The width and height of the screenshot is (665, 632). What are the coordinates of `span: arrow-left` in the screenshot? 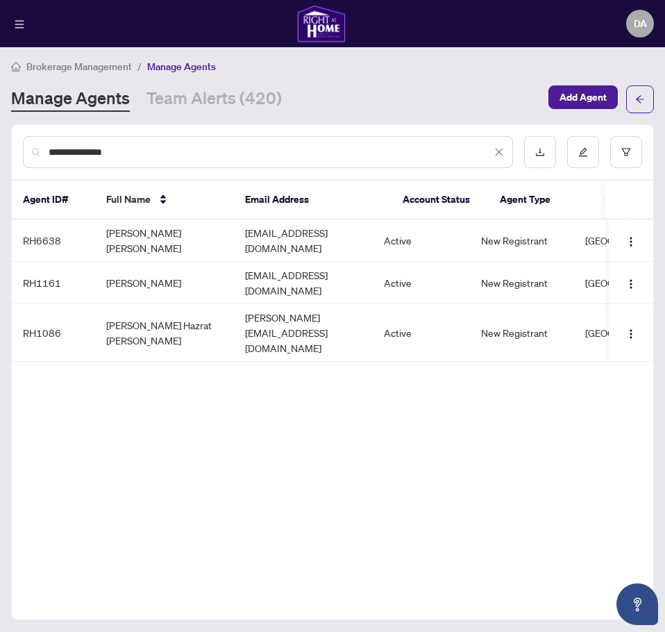 It's located at (640, 99).